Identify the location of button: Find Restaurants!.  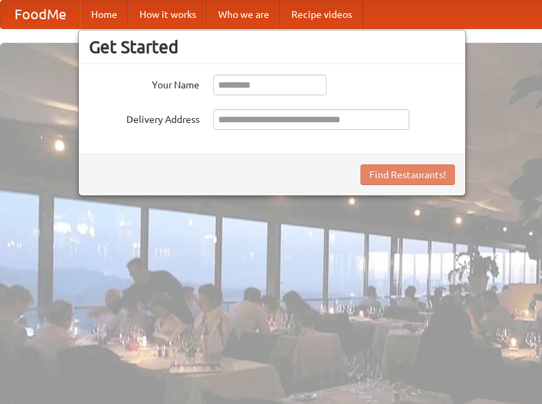
(407, 175).